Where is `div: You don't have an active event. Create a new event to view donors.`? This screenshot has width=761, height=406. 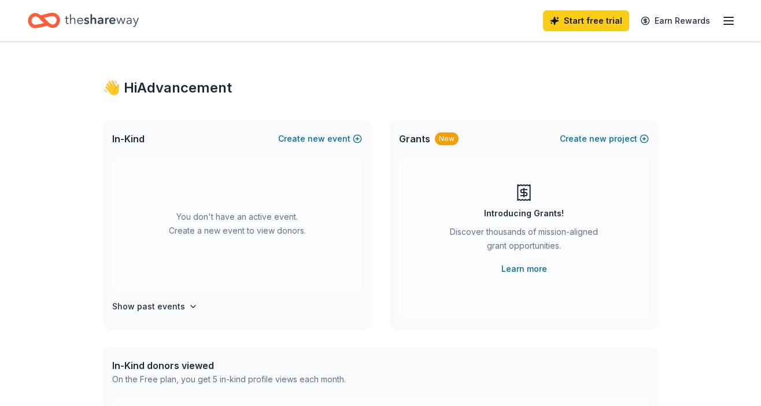 div: You don't have an active event. Create a new event to view donors. is located at coordinates (237, 224).